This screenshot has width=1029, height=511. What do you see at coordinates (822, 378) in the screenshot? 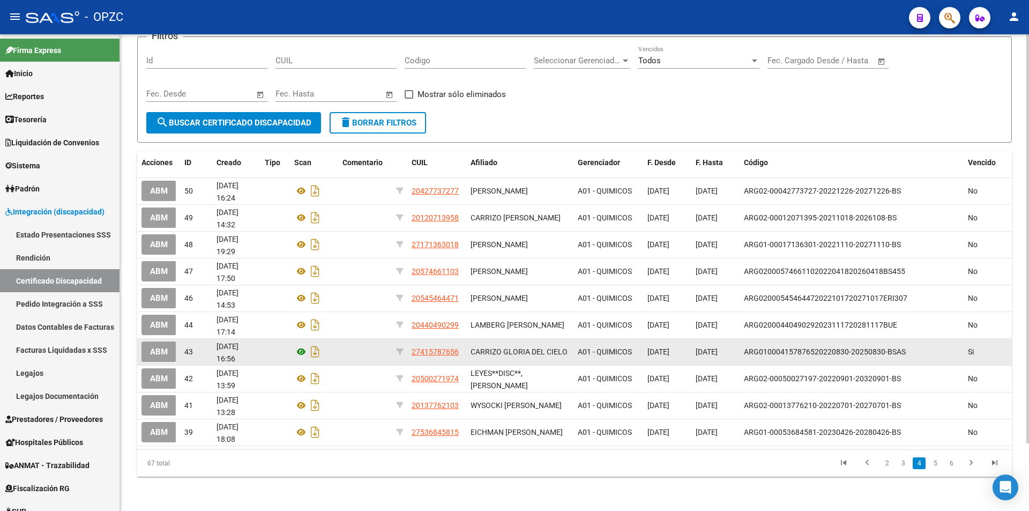
I see `span: ARG02-00050027197-20220901-20320901-BS` at bounding box center [822, 378].